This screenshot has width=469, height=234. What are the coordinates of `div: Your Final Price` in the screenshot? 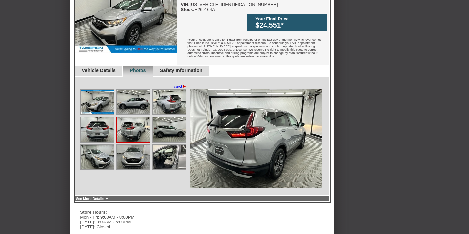 It's located at (289, 19).